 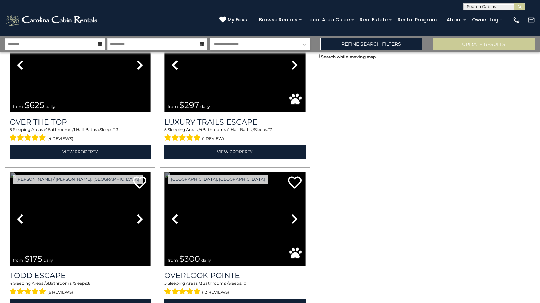 I want to click on h3: Over The Top, so click(x=80, y=122).